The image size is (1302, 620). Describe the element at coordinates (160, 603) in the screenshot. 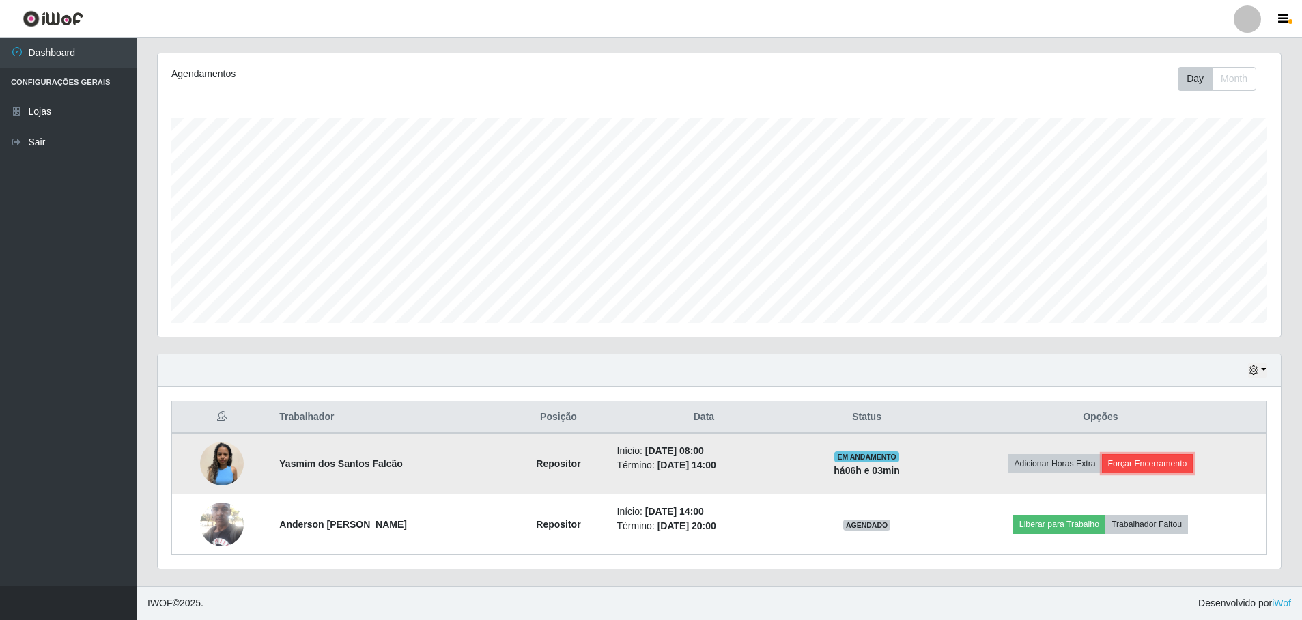

I see `span: IWOF` at that location.